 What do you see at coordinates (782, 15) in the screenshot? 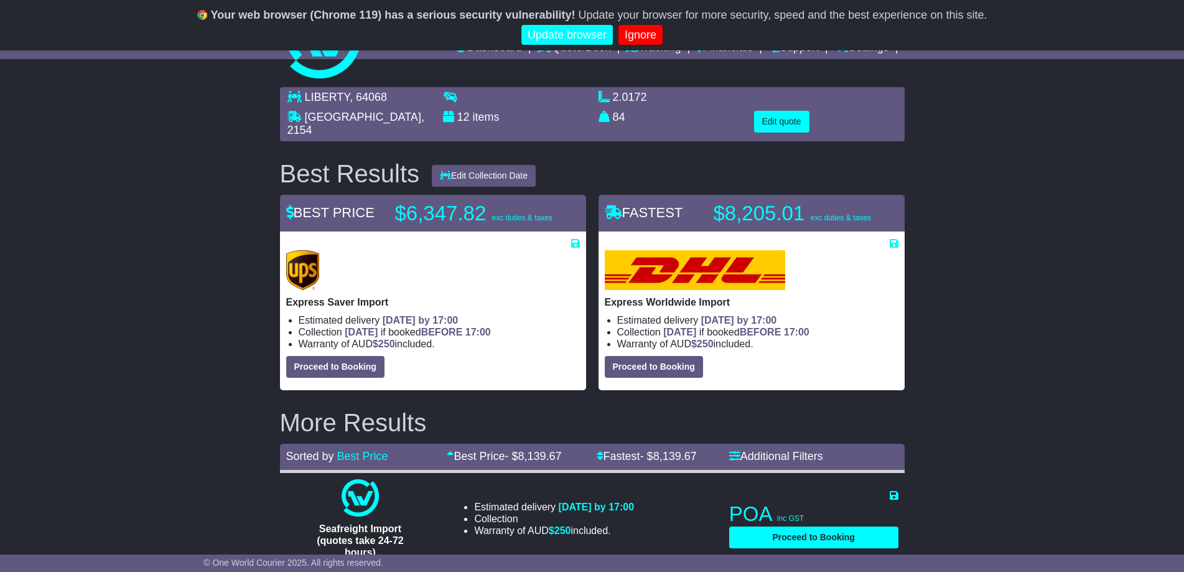
I see `span: Update your browser for more security, speed and the best experience on this site.` at bounding box center [782, 15].